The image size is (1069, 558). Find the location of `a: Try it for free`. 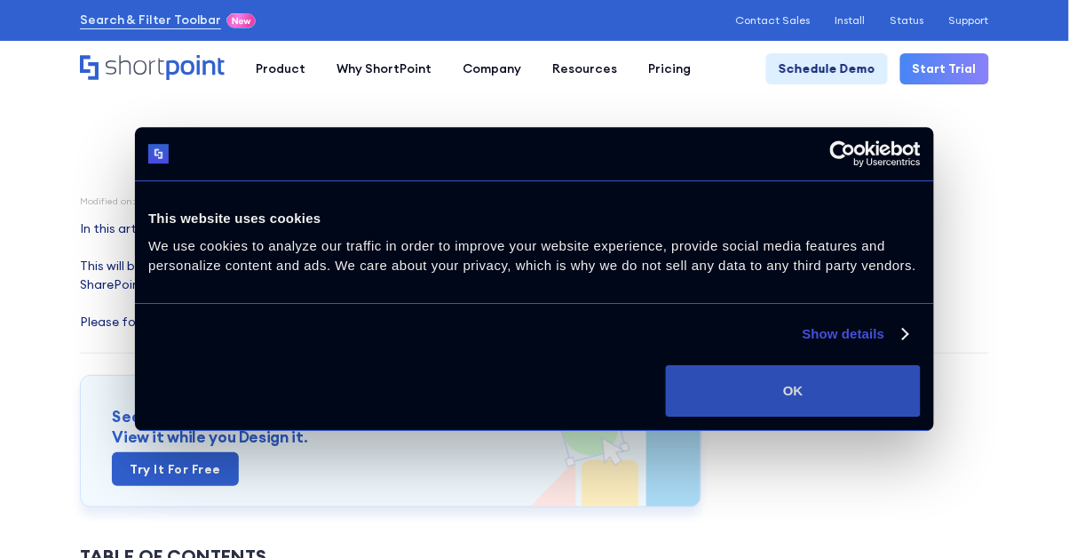

a: Try it for free is located at coordinates (175, 469).